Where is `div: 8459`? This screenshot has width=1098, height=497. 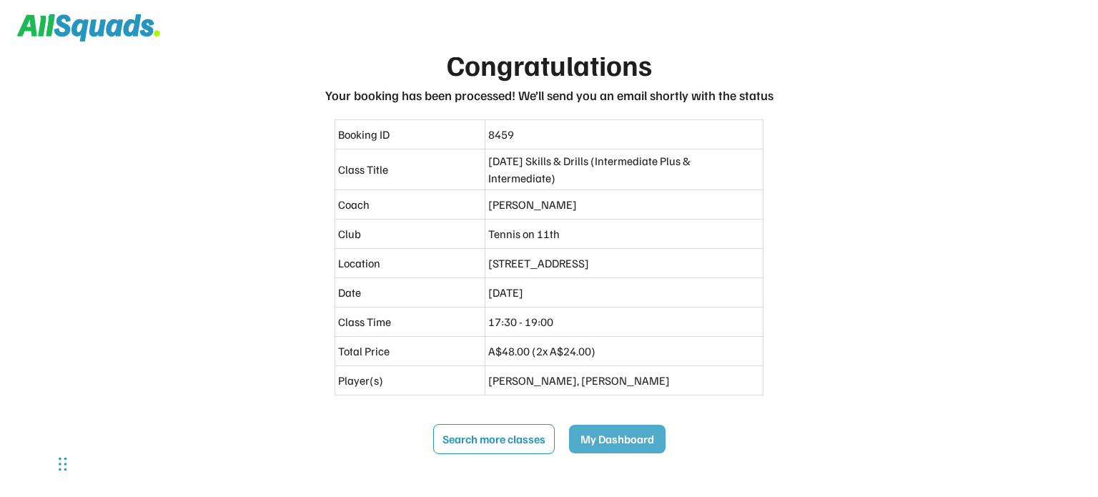
div: 8459 is located at coordinates (624, 134).